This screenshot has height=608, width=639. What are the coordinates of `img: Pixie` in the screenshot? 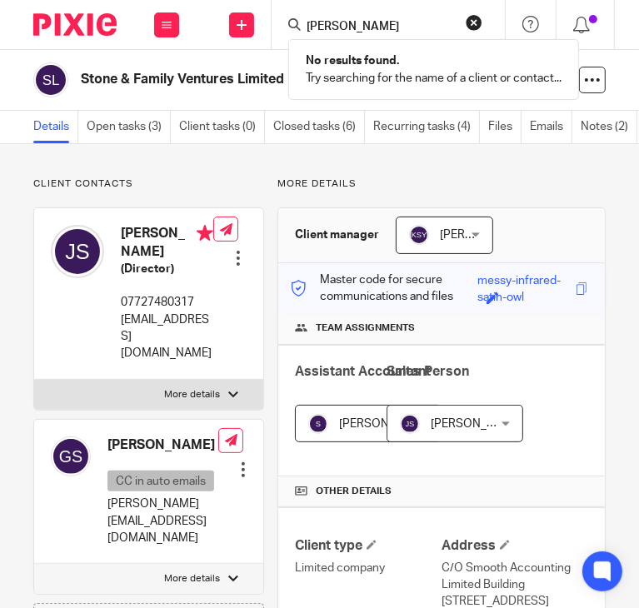 It's located at (75, 24).